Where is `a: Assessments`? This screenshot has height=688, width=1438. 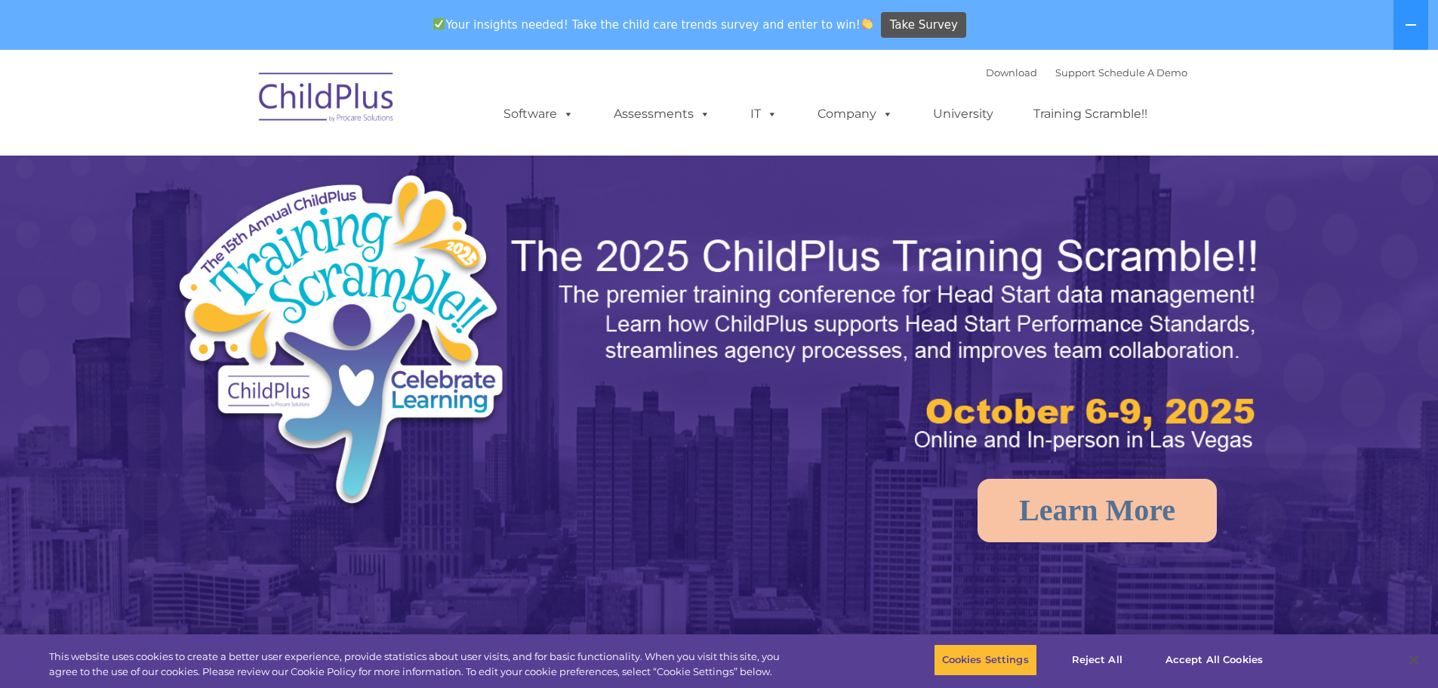
a: Assessments is located at coordinates (662, 114).